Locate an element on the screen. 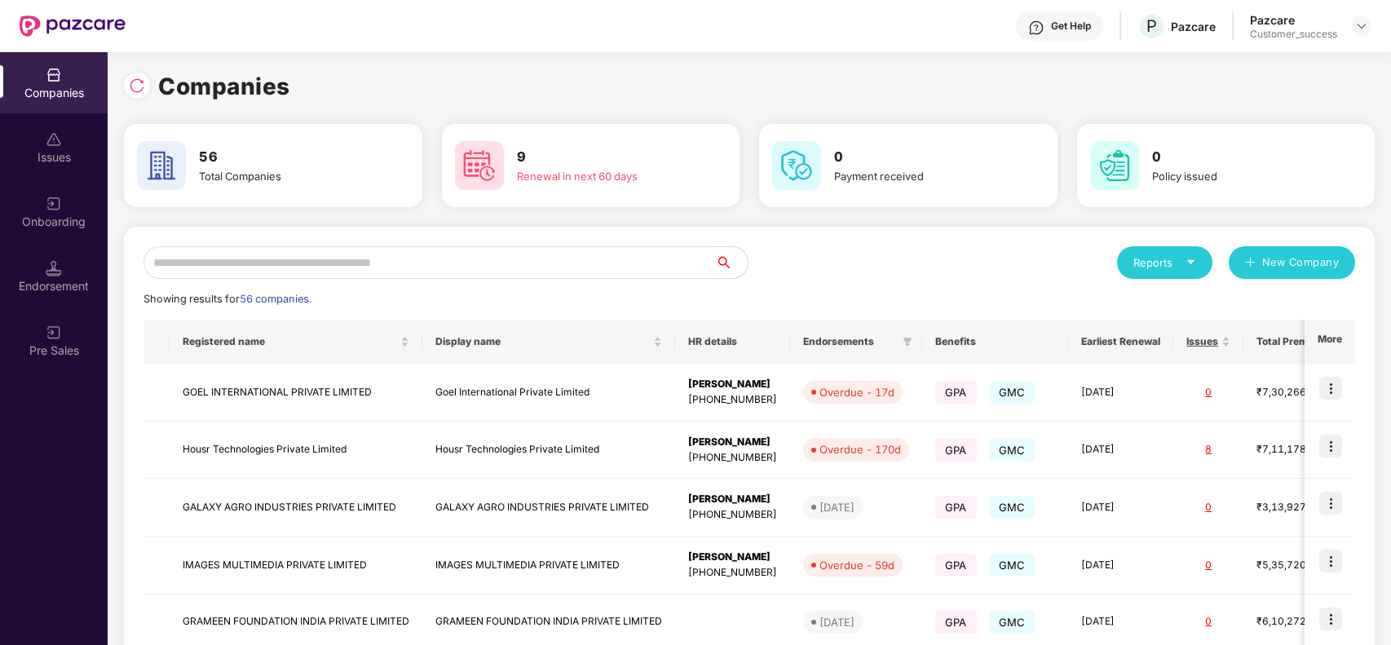 This screenshot has width=1391, height=645. div: Overdue - 170d is located at coordinates (860, 449).